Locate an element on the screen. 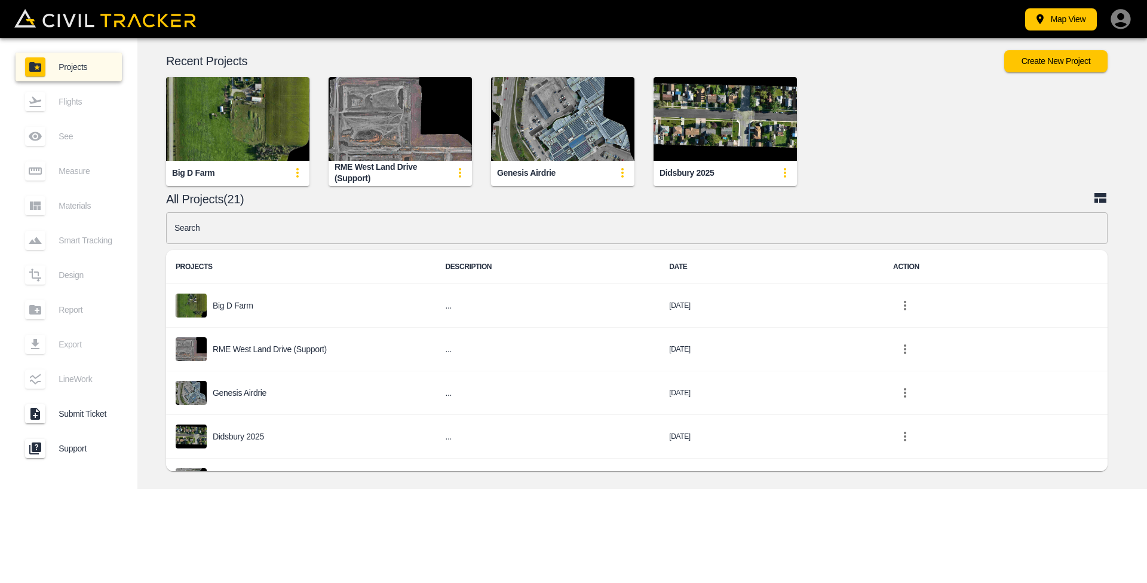 The width and height of the screenshot is (1147, 583). img: Didsbury 2025 is located at coordinates (725, 119).